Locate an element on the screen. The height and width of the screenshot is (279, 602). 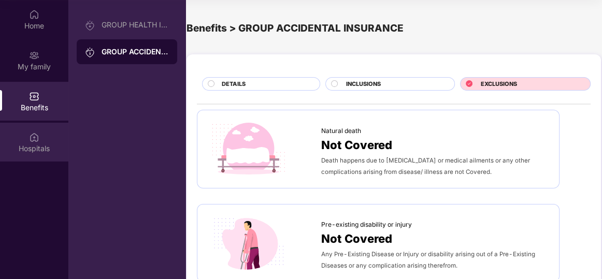
span: Any Pre-Existing Disease or Injury or disability arising out of a Pre-Existing Diseases or any co... is located at coordinates (428, 260).